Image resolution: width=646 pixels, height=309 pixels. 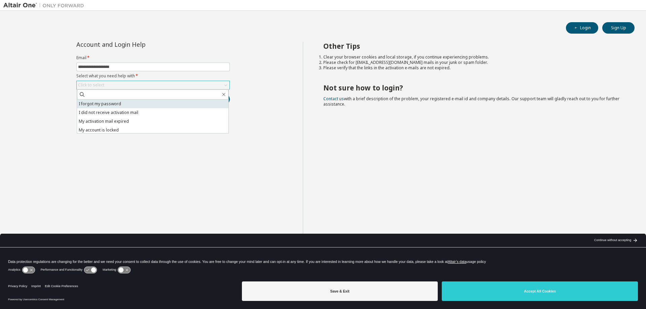 What do you see at coordinates (618, 28) in the screenshot?
I see `button: Sign Up` at bounding box center [618, 28].